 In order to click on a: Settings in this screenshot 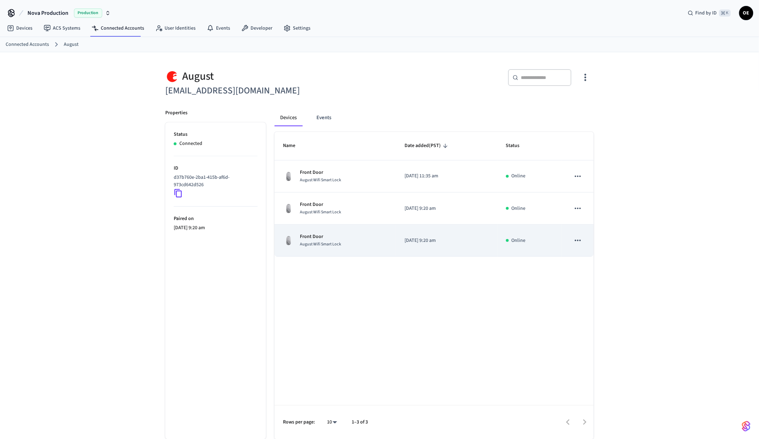, I will do `click(297, 28)`.